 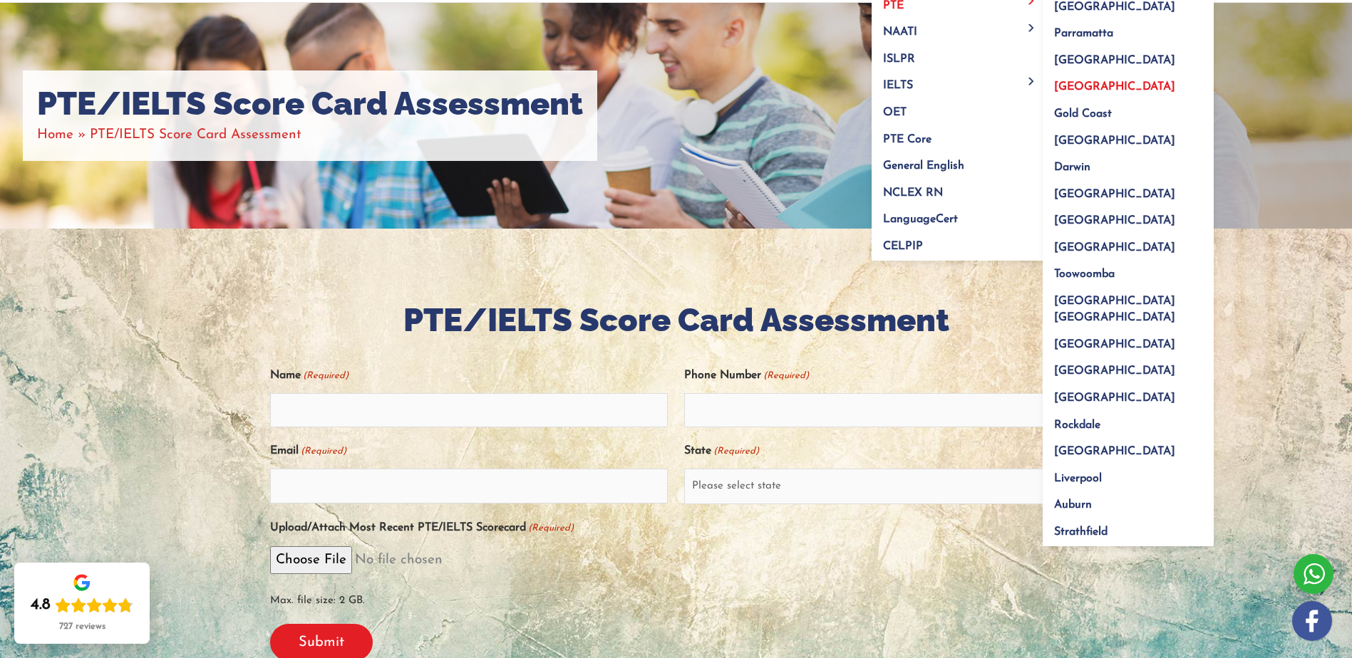 I want to click on span: ISLPR, so click(x=899, y=59).